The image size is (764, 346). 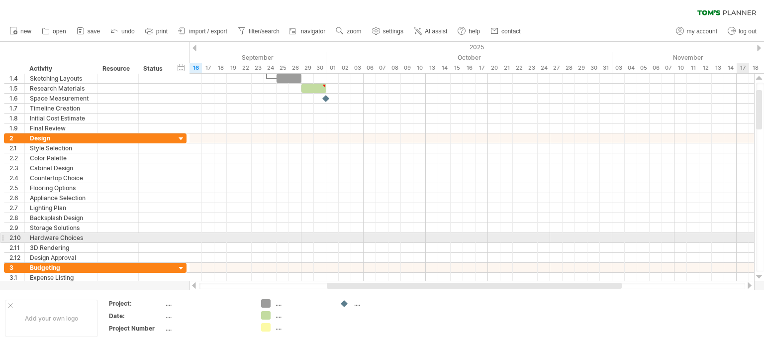 I want to click on div: Cabinet Design, so click(x=61, y=168).